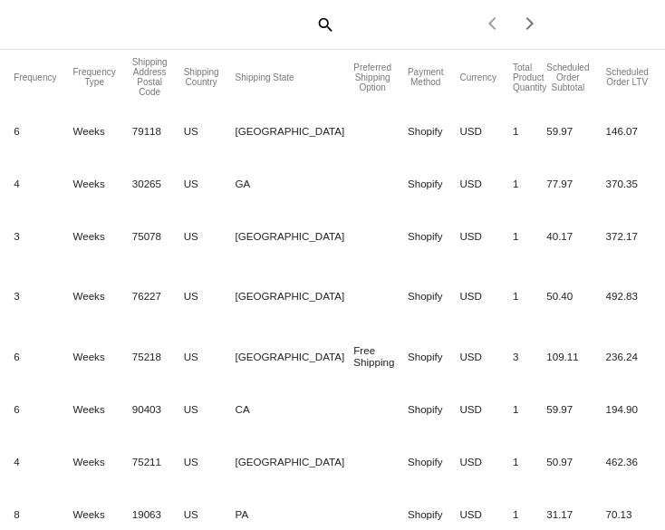 The width and height of the screenshot is (665, 530). I want to click on button: Change sorting for ShippingCountry, so click(201, 77).